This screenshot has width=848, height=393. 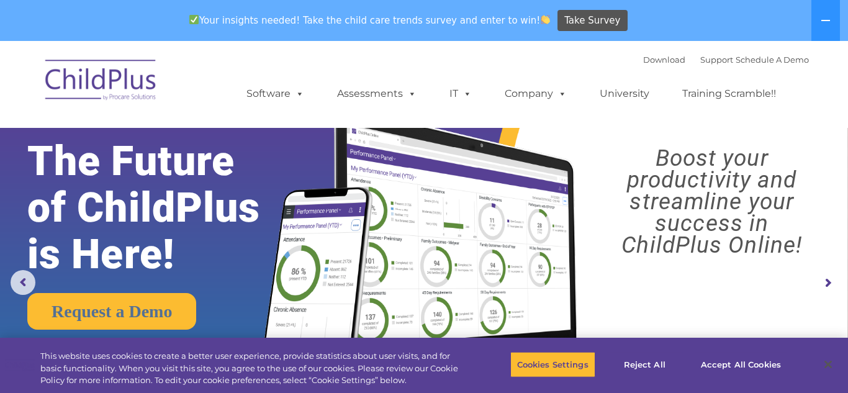 I want to click on img: ChildPlus by Procare Solutions, so click(x=101, y=82).